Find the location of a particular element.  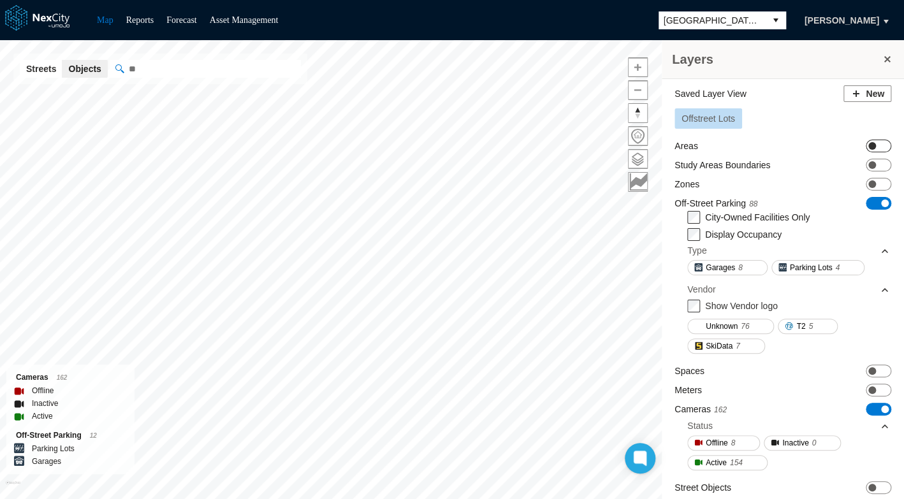

label: Display Occupancy is located at coordinates (743, 235).